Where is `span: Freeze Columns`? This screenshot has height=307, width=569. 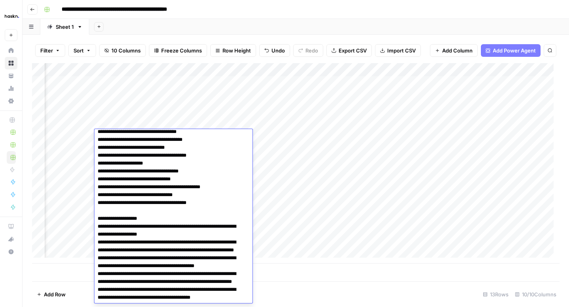 span: Freeze Columns is located at coordinates (181, 51).